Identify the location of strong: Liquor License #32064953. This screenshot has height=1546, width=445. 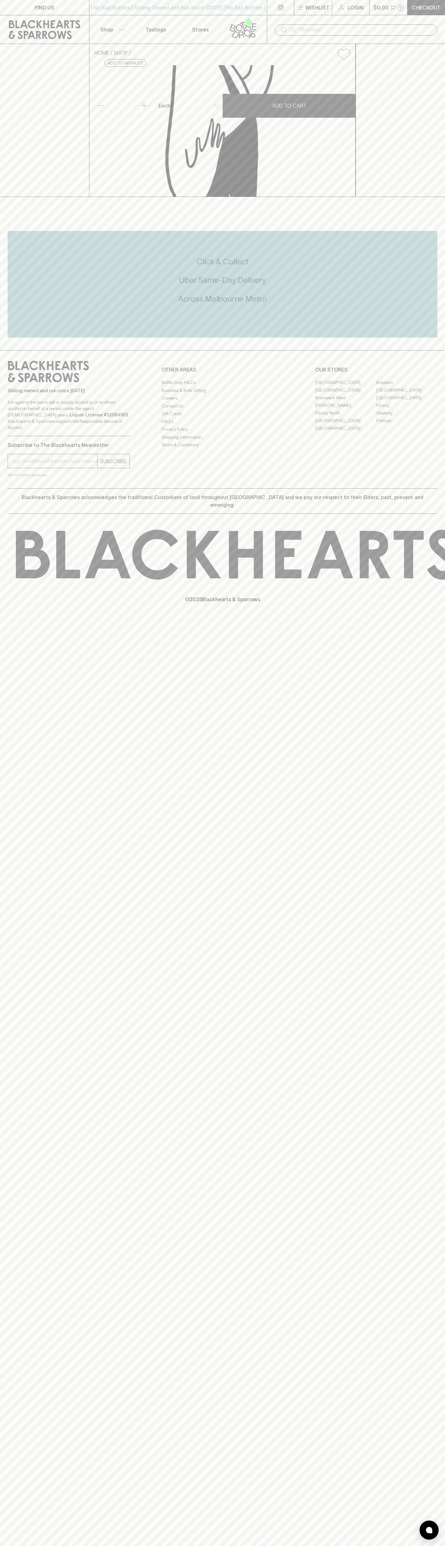
(99, 415).